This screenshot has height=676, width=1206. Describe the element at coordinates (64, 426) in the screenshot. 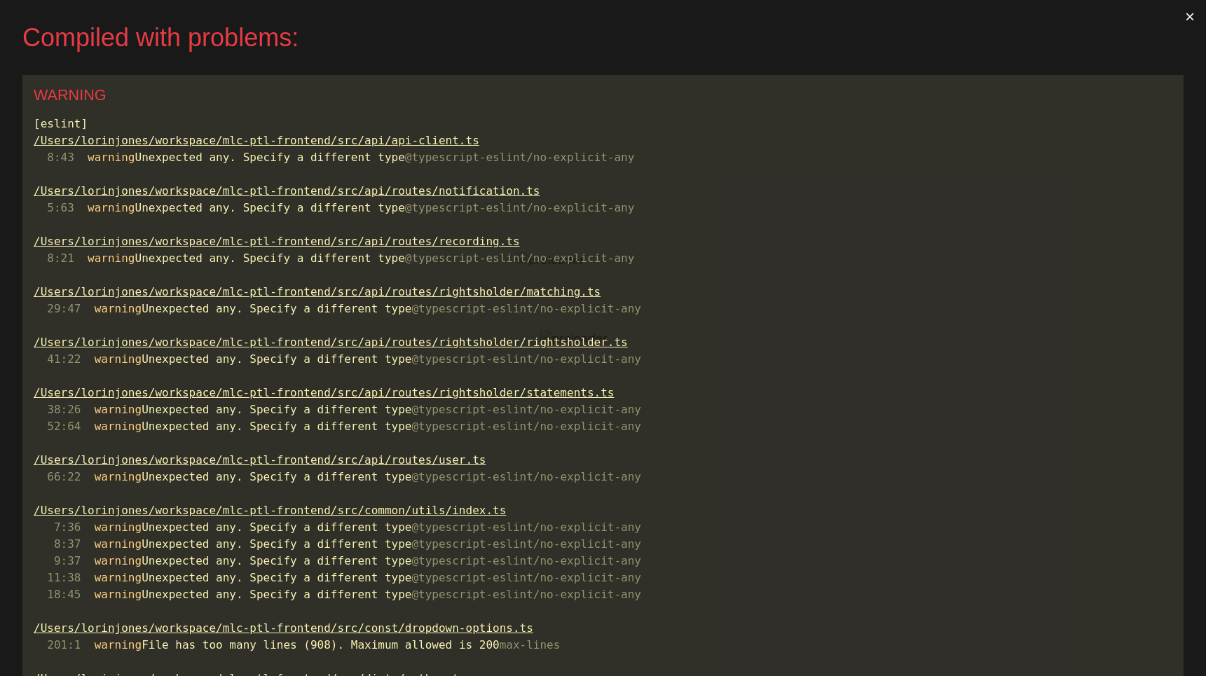

I see `span: 52:64` at that location.